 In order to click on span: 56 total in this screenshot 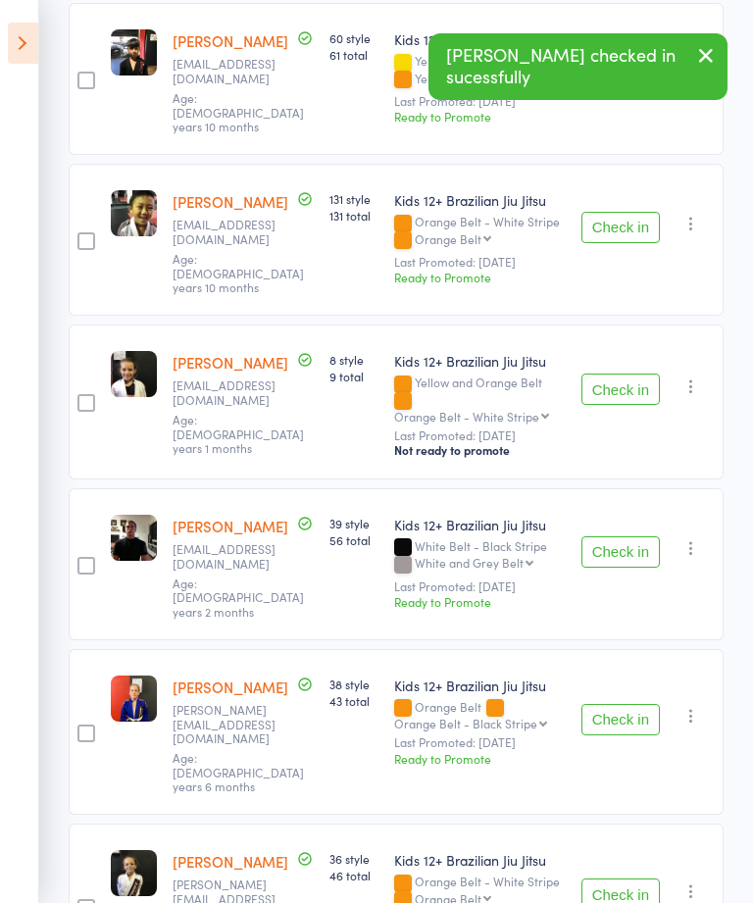, I will do `click(354, 539)`.